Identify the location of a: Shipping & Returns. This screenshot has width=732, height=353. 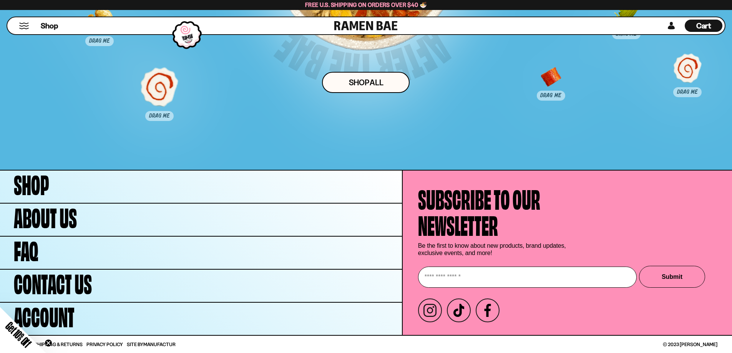
(58, 345).